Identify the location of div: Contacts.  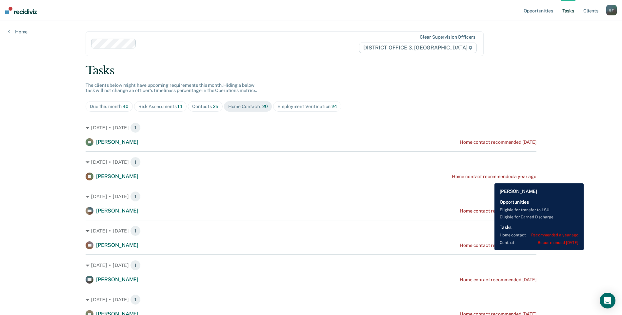
(205, 107).